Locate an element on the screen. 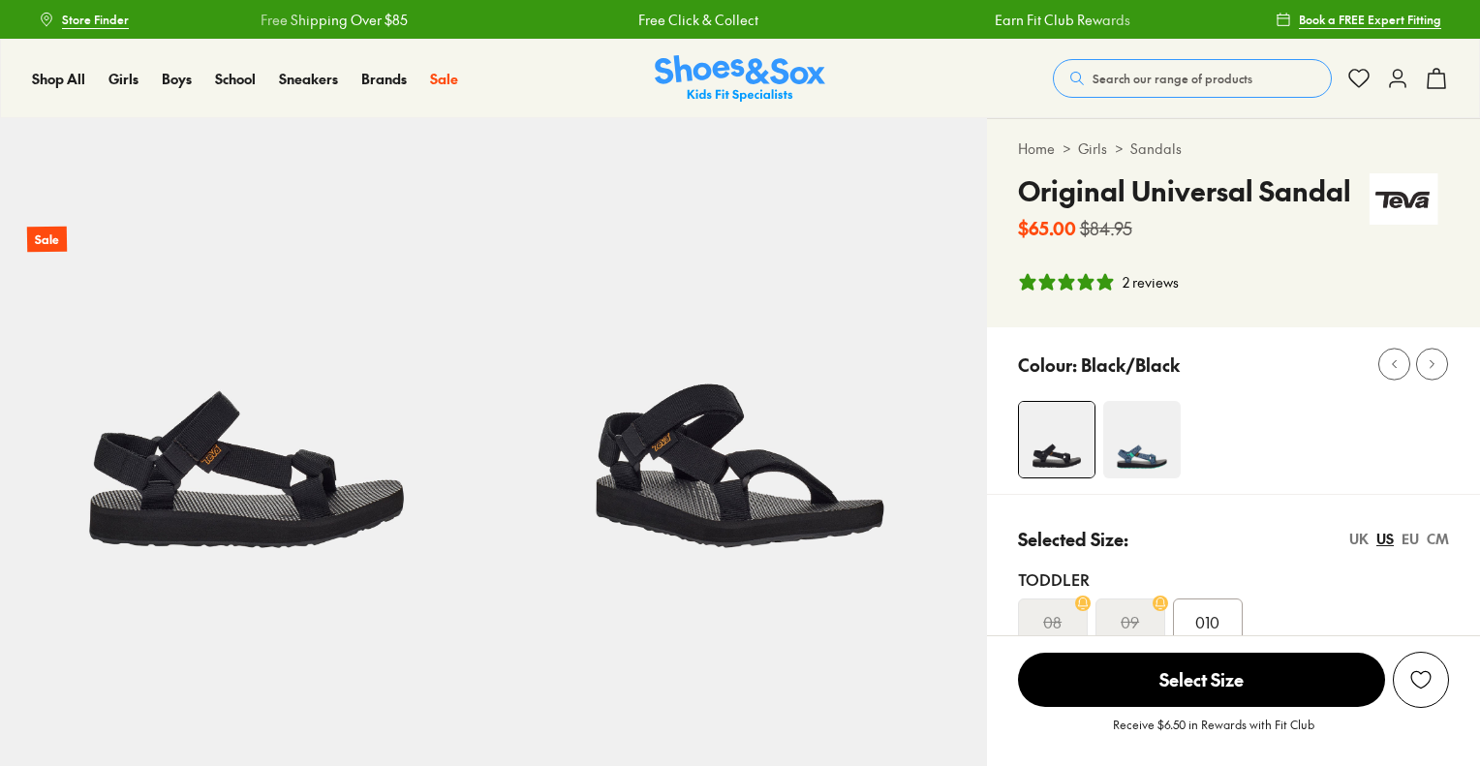 The image size is (1480, 766). div: 2 reviews is located at coordinates (1151, 282).